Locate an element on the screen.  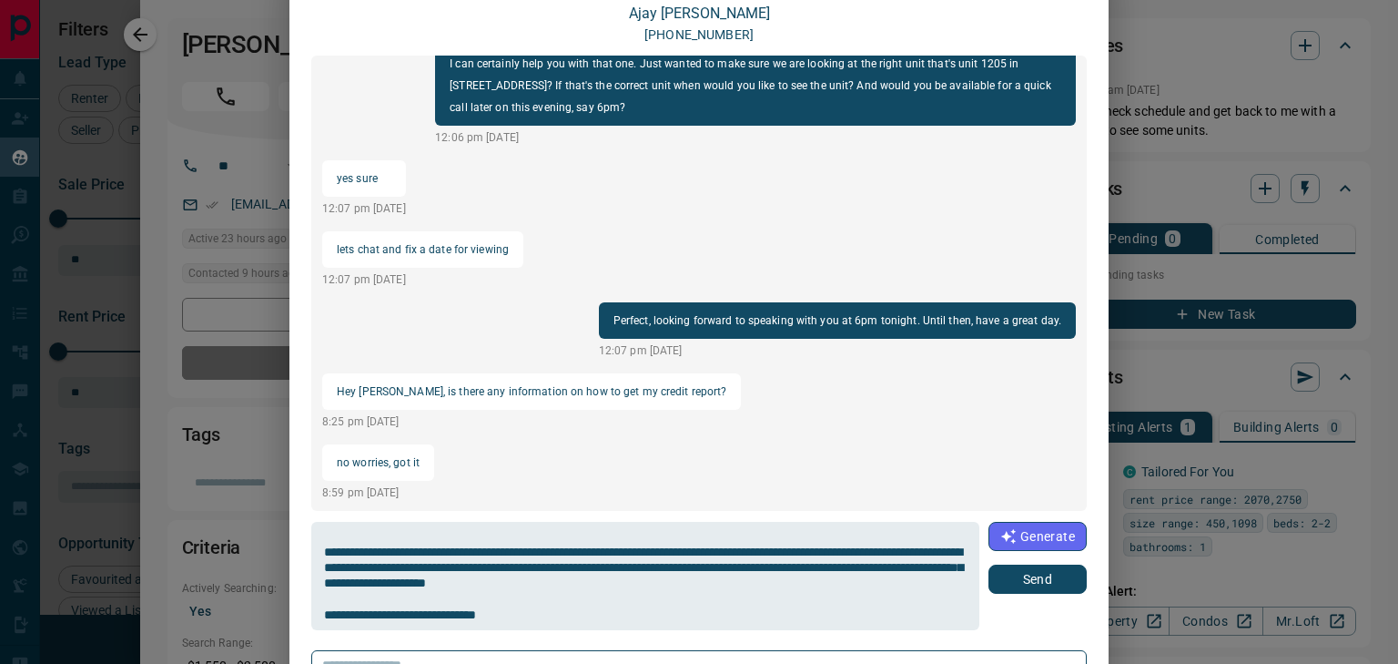
button: Generate is located at coordinates (1038, 536).